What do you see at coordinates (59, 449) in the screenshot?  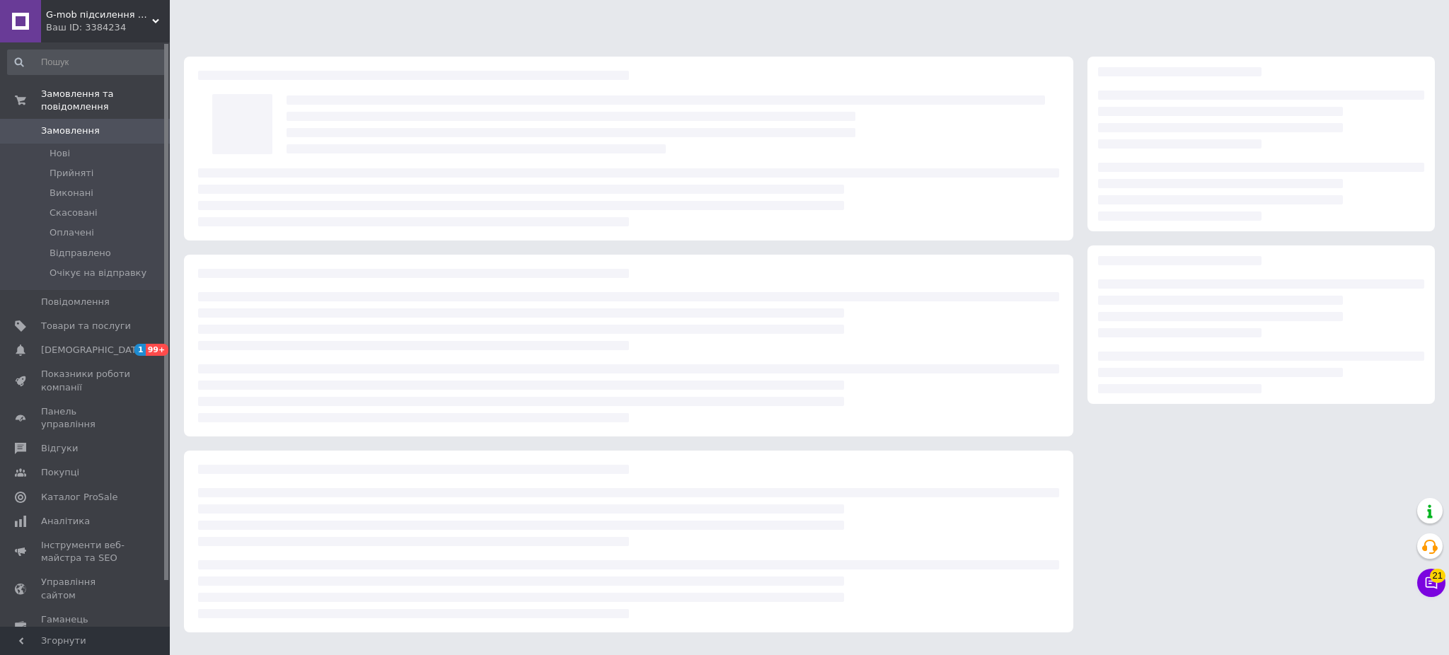 I see `span: Відгуки` at bounding box center [59, 449].